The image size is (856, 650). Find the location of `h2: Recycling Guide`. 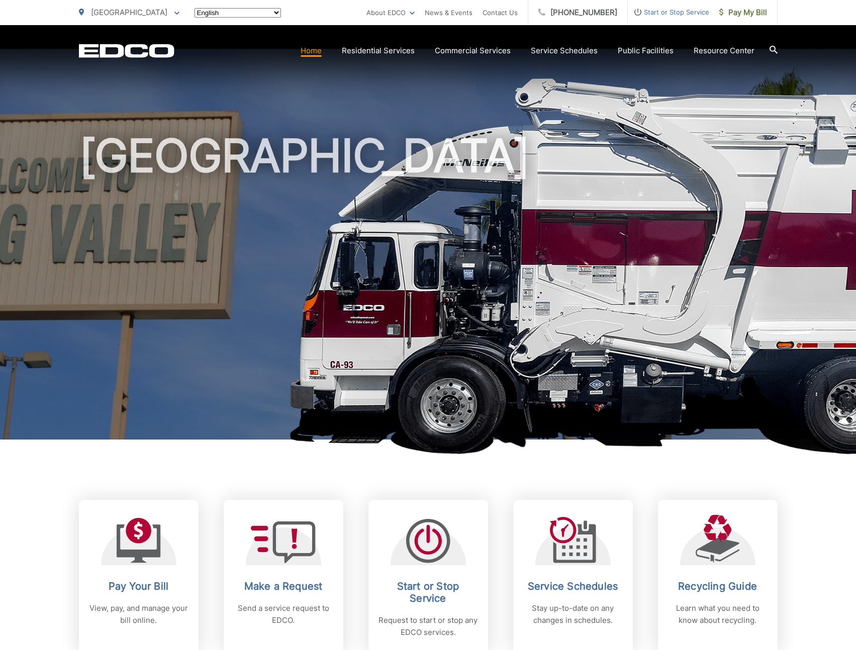

h2: Recycling Guide is located at coordinates (717, 586).